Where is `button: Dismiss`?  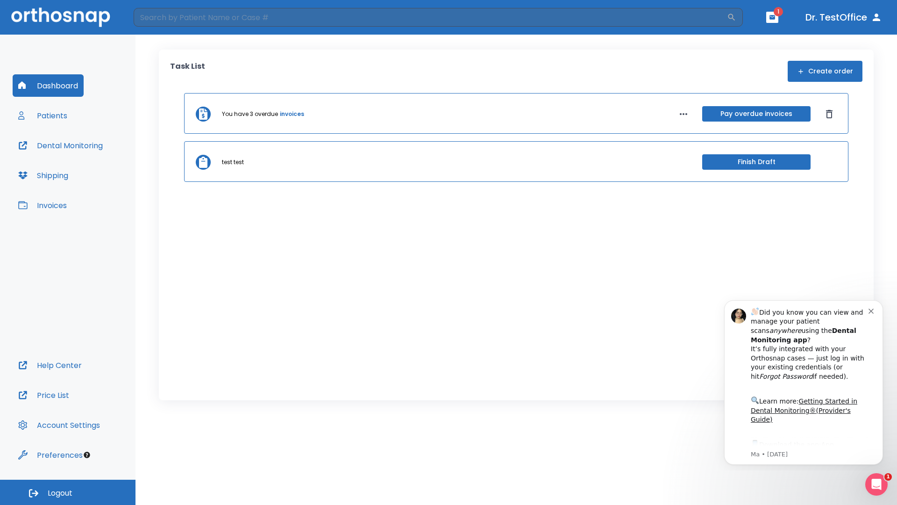
button: Dismiss is located at coordinates (830, 114).